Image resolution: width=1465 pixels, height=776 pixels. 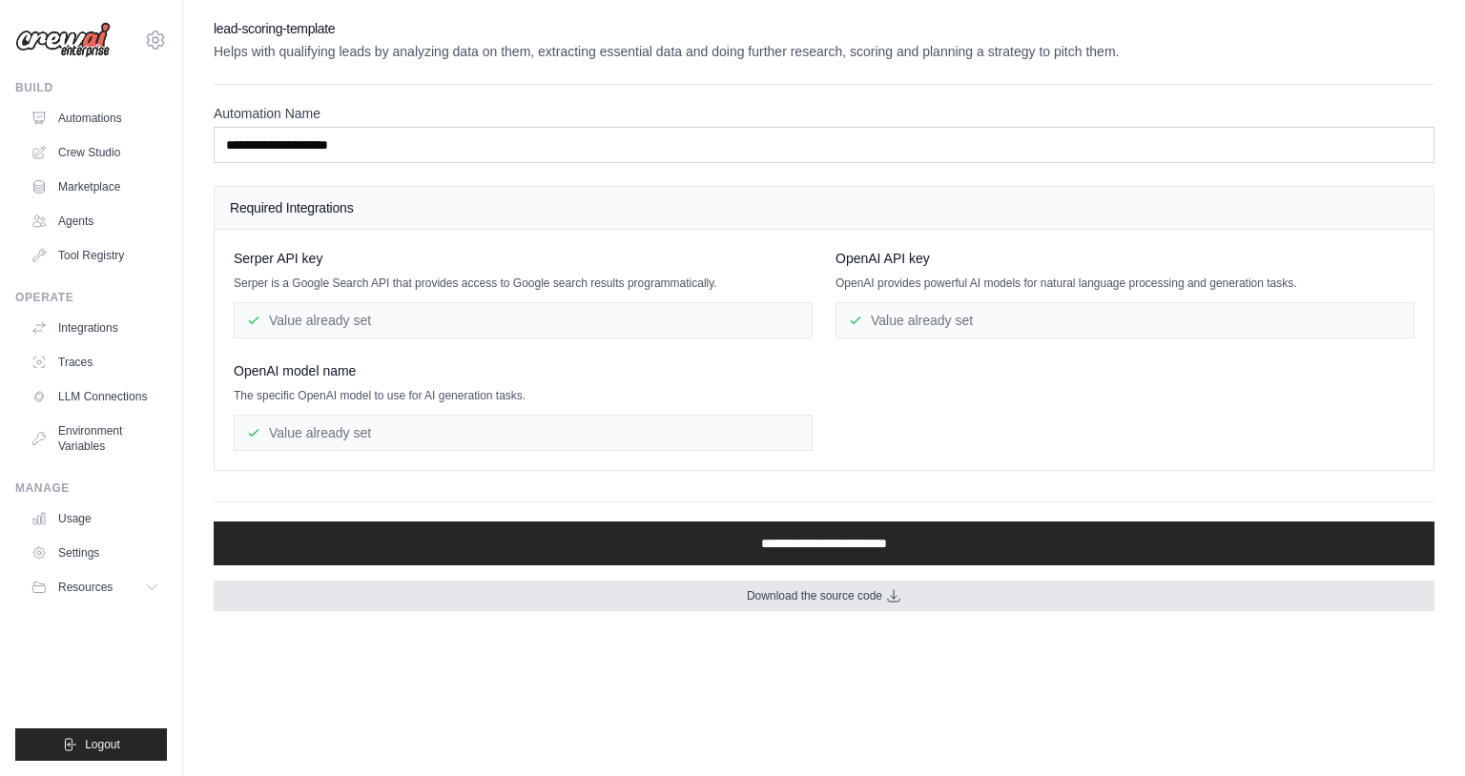 I want to click on button: Logout, so click(x=91, y=745).